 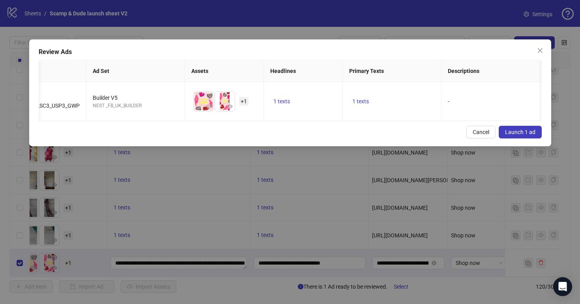 What do you see at coordinates (135, 98) in the screenshot?
I see `div: Builder V5` at bounding box center [135, 98].